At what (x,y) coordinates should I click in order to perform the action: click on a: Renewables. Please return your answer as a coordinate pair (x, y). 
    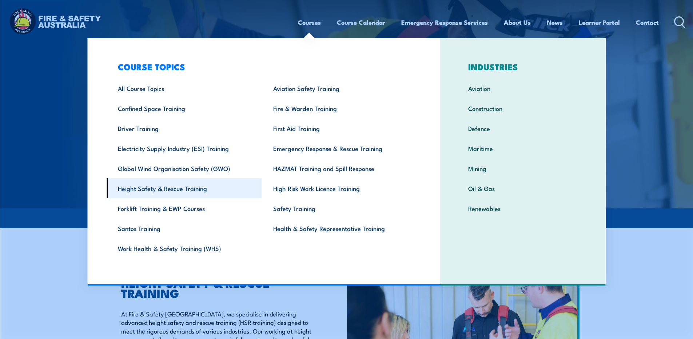
    Looking at the image, I should click on (523, 208).